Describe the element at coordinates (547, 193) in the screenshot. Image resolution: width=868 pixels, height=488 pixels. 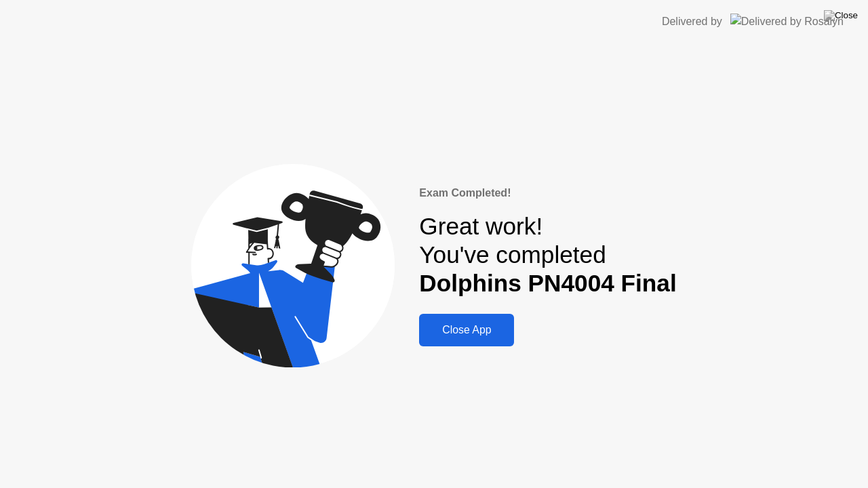
I see `div: Exam Completed!` at that location.